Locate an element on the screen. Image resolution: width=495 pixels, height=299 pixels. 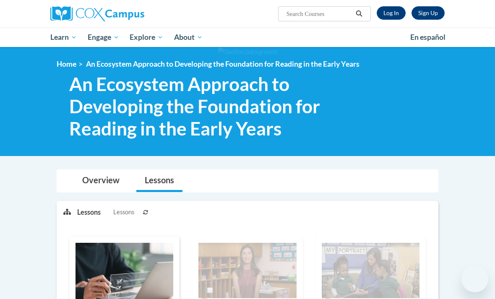
span: Explore is located at coordinates (147, 37).